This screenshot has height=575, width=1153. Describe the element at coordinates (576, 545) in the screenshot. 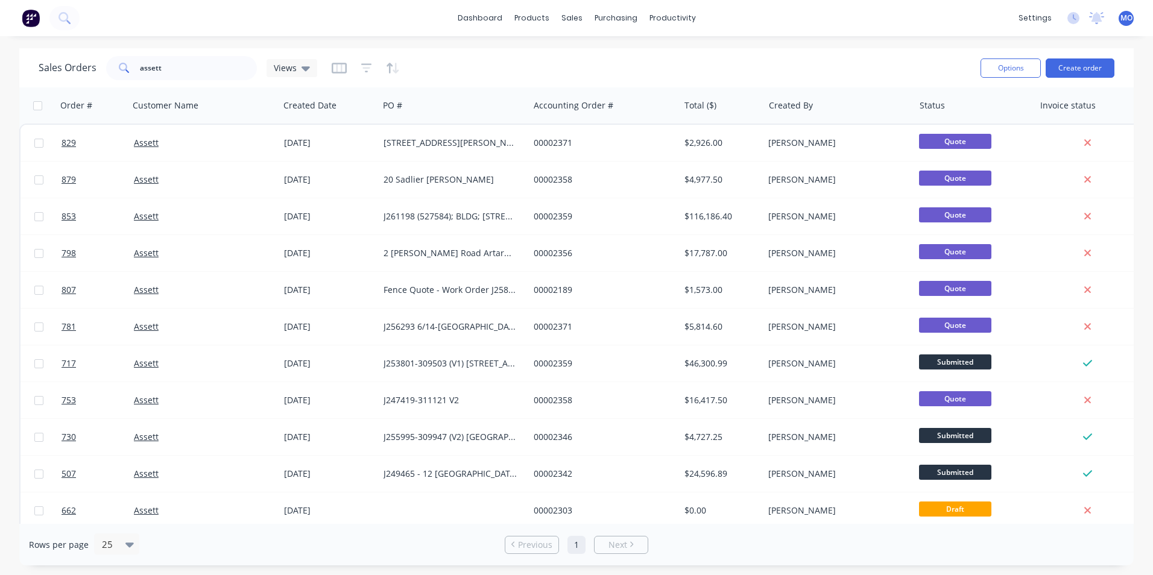

I see `ul: Pagination` at that location.